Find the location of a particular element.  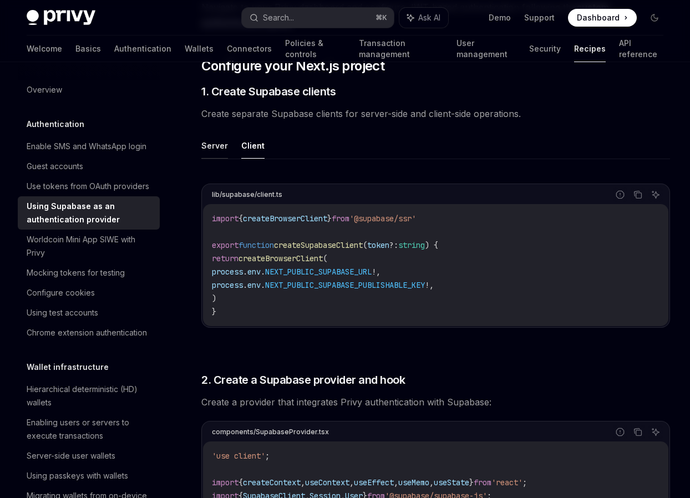

div: Search... is located at coordinates (278, 18).